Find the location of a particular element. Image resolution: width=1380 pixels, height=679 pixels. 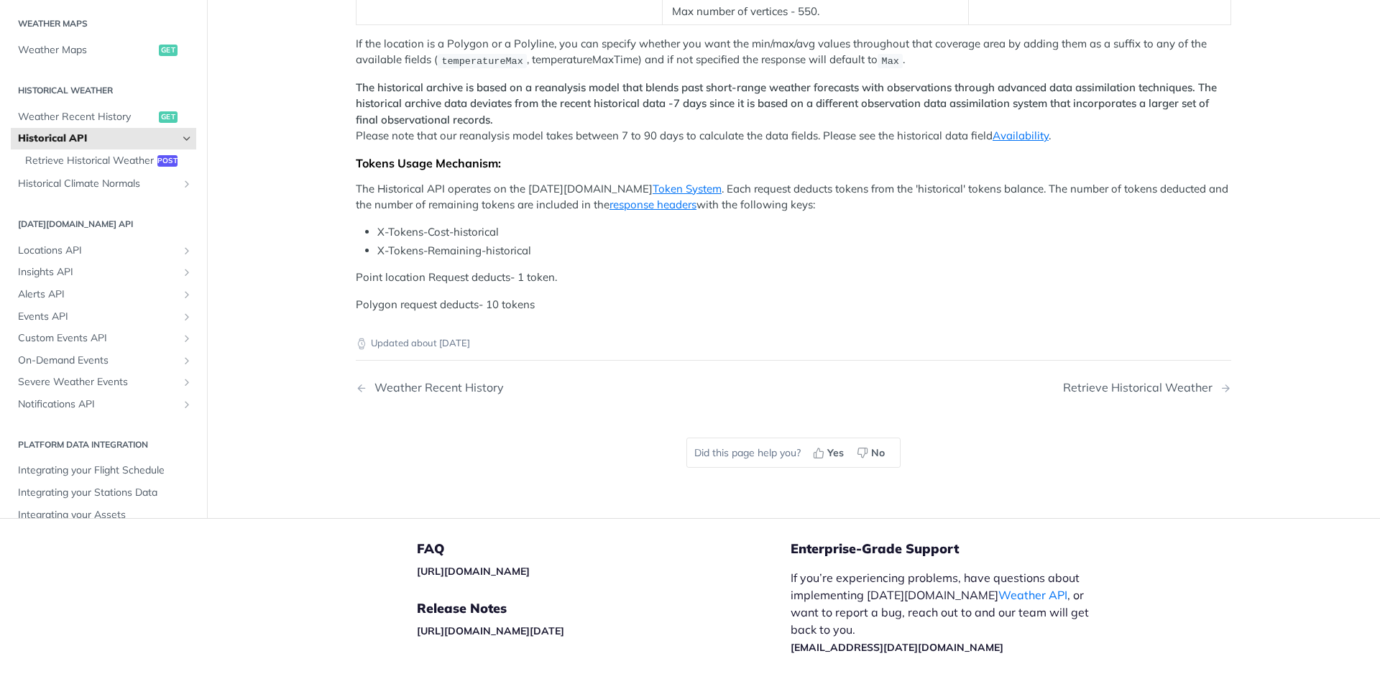

p: Point location Request deducts- 1 token. is located at coordinates (793, 277).